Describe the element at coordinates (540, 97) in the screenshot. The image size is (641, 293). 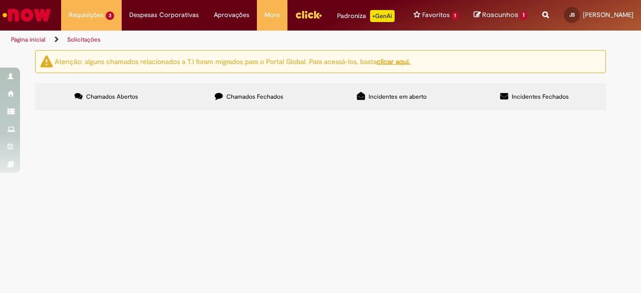
I see `span: Incidentes Fechados` at that location.